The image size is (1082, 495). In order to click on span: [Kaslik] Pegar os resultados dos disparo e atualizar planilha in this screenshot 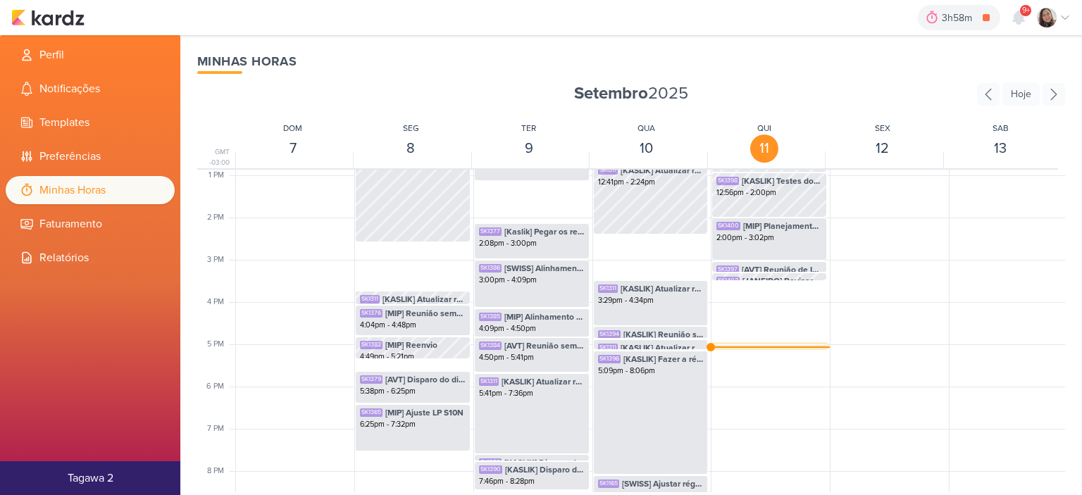, I will do `click(545, 232)`.